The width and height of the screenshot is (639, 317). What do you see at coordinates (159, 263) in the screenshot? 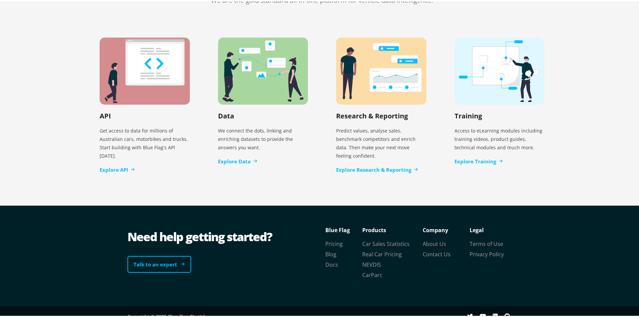
I see `a: Talk to an expert` at bounding box center [159, 263].